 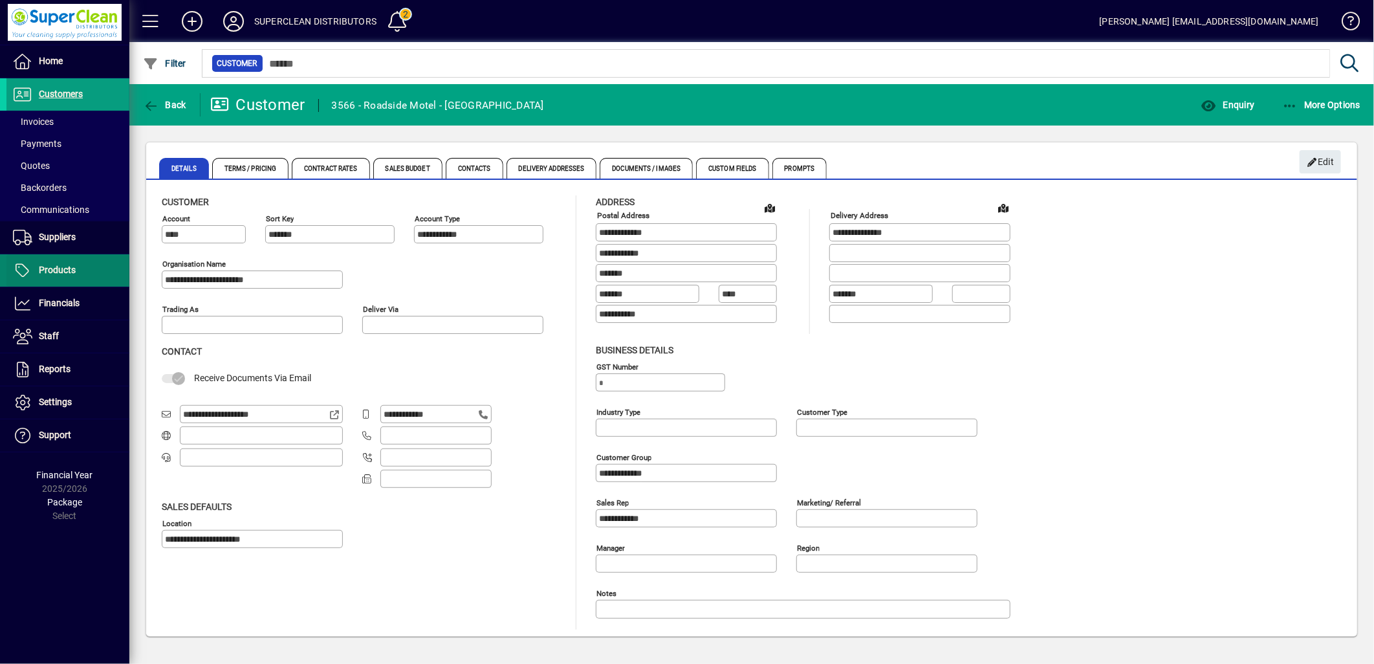 I want to click on span: Settings, so click(x=55, y=402).